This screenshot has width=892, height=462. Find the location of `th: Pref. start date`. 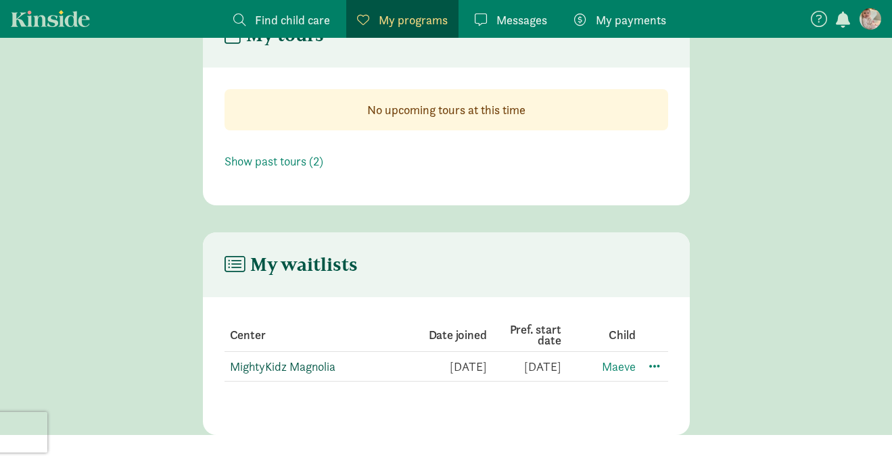

th: Pref. start date is located at coordinates (524, 335).